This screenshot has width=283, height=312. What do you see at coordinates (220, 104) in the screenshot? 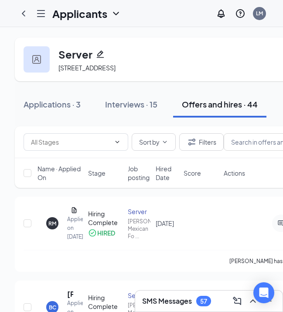
I see `div: Offers and hires · 44` at bounding box center [220, 104].